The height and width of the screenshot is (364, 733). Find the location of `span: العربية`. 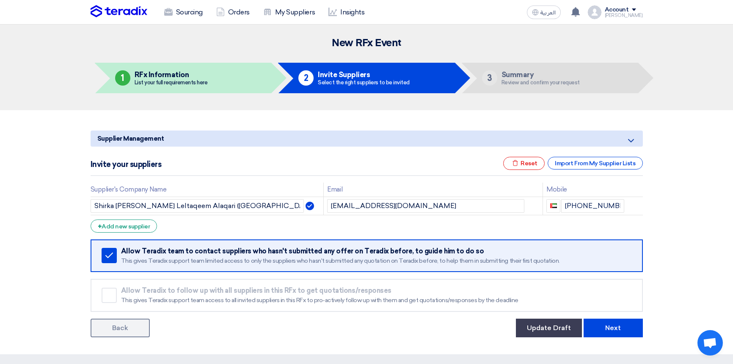

span: العربية is located at coordinates (548, 13).